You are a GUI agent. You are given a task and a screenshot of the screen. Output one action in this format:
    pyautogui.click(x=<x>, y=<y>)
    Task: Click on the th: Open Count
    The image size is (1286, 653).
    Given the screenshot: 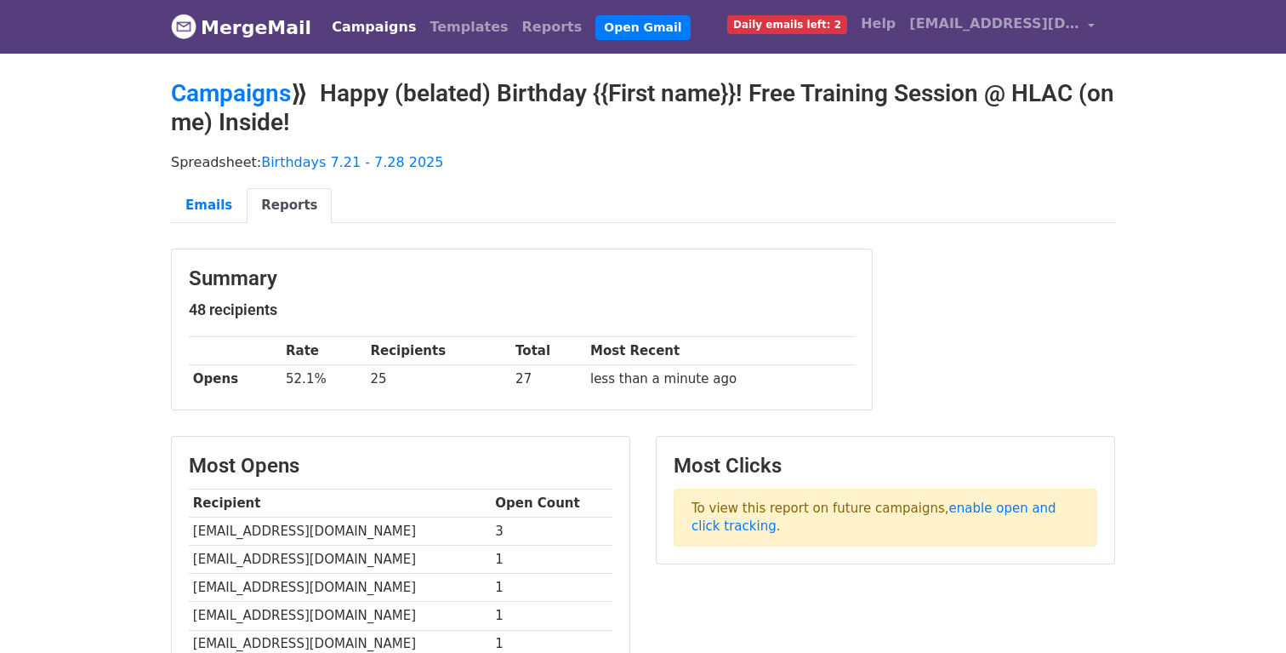 What is the action you would take?
    pyautogui.click(x=551, y=503)
    